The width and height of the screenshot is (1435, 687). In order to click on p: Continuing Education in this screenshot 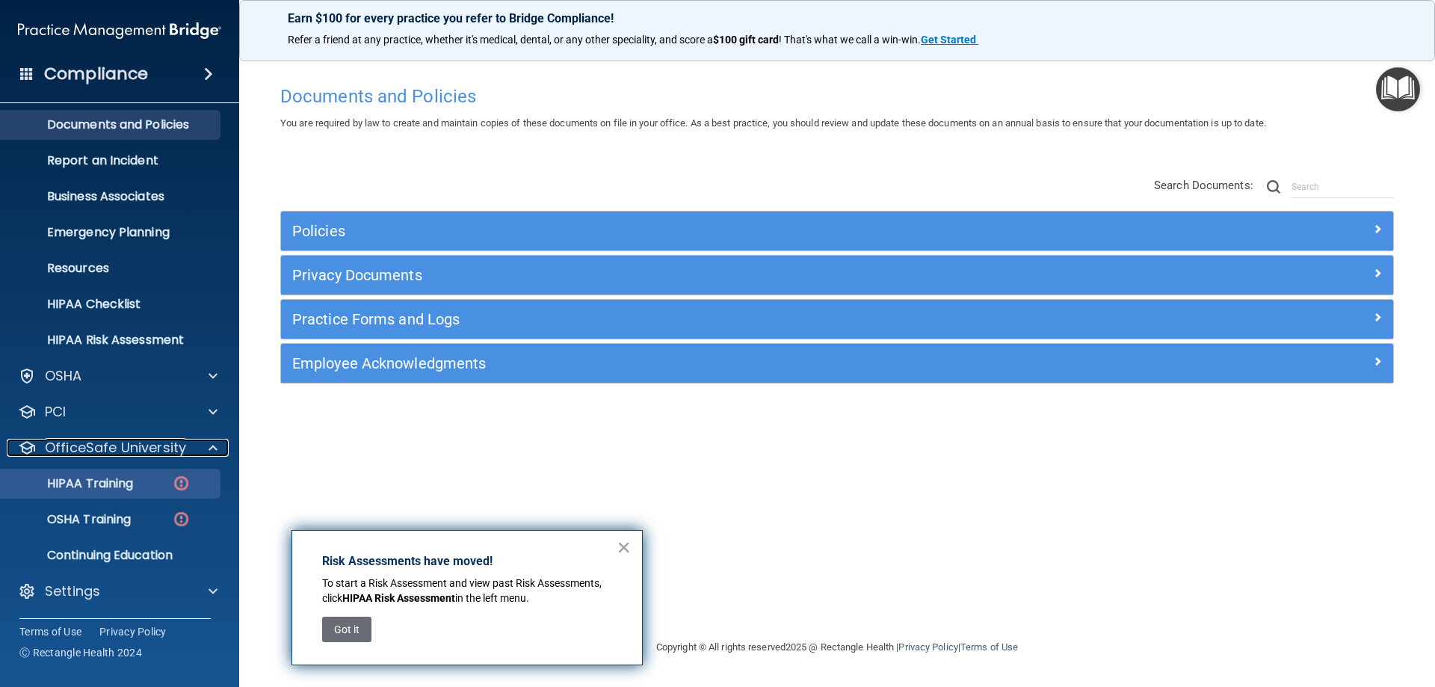, I will do `click(111, 555)`.